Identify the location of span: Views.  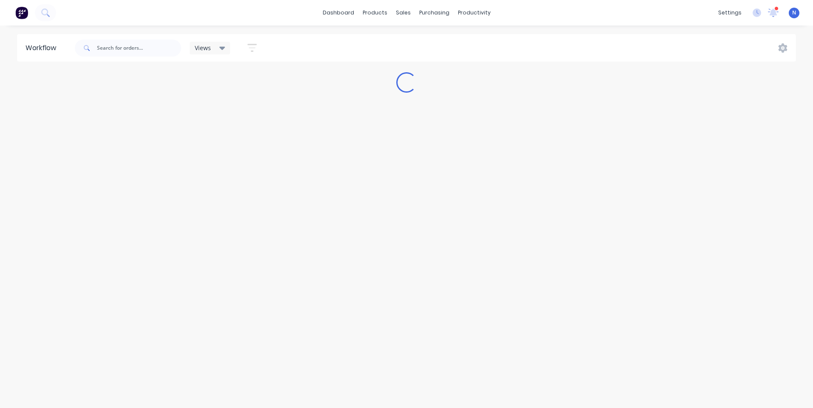
(203, 48).